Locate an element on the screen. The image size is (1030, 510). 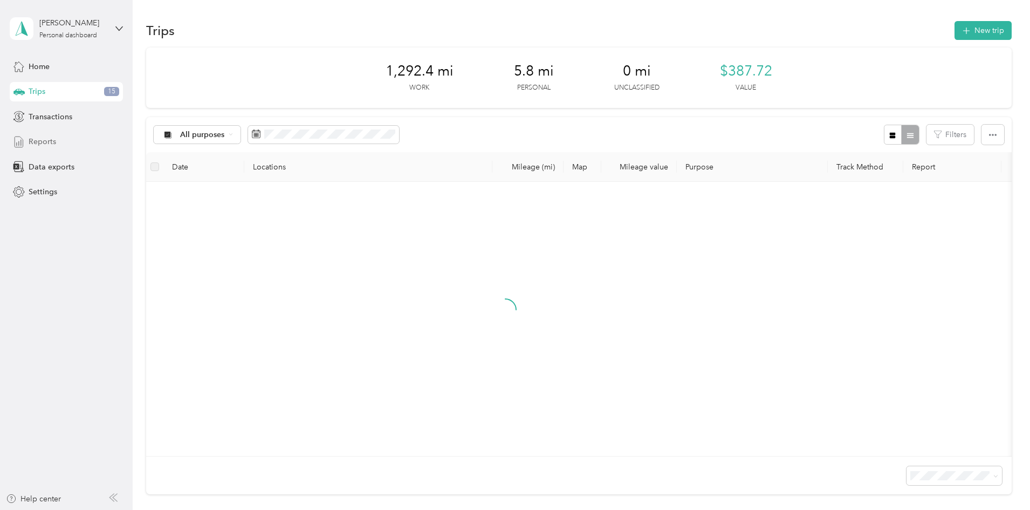
th: Date is located at coordinates (204, 167).